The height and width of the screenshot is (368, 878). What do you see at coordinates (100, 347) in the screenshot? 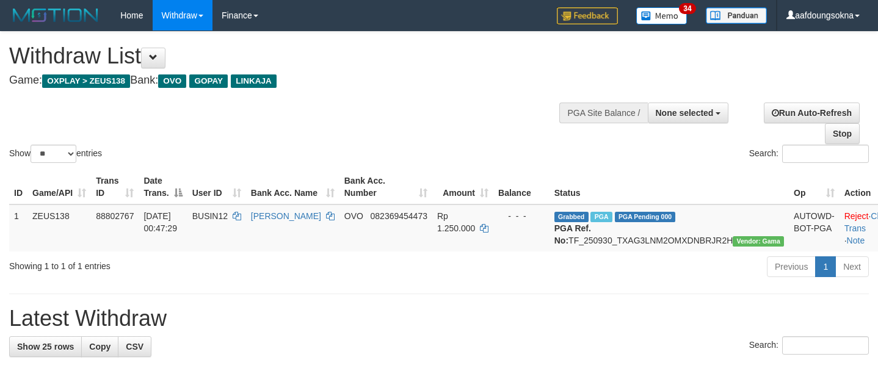
I see `span: Copy` at bounding box center [100, 347].